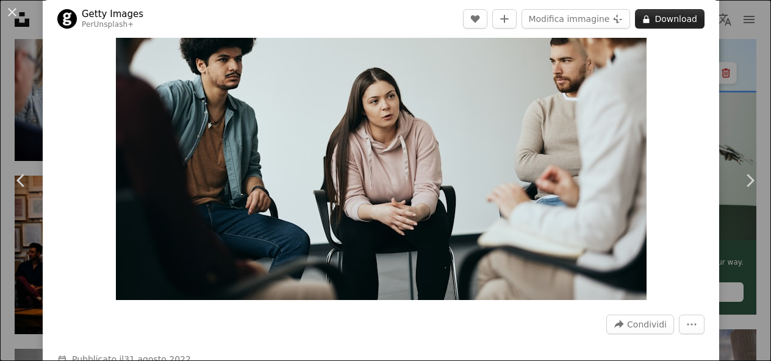 The height and width of the screenshot is (361, 771). What do you see at coordinates (750, 181) in the screenshot?
I see `a: Avanti` at bounding box center [750, 181].